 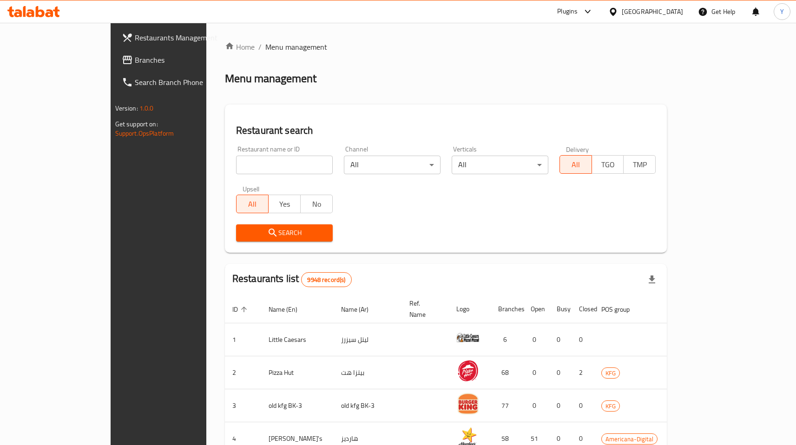 I want to click on div: Export file, so click(x=652, y=280).